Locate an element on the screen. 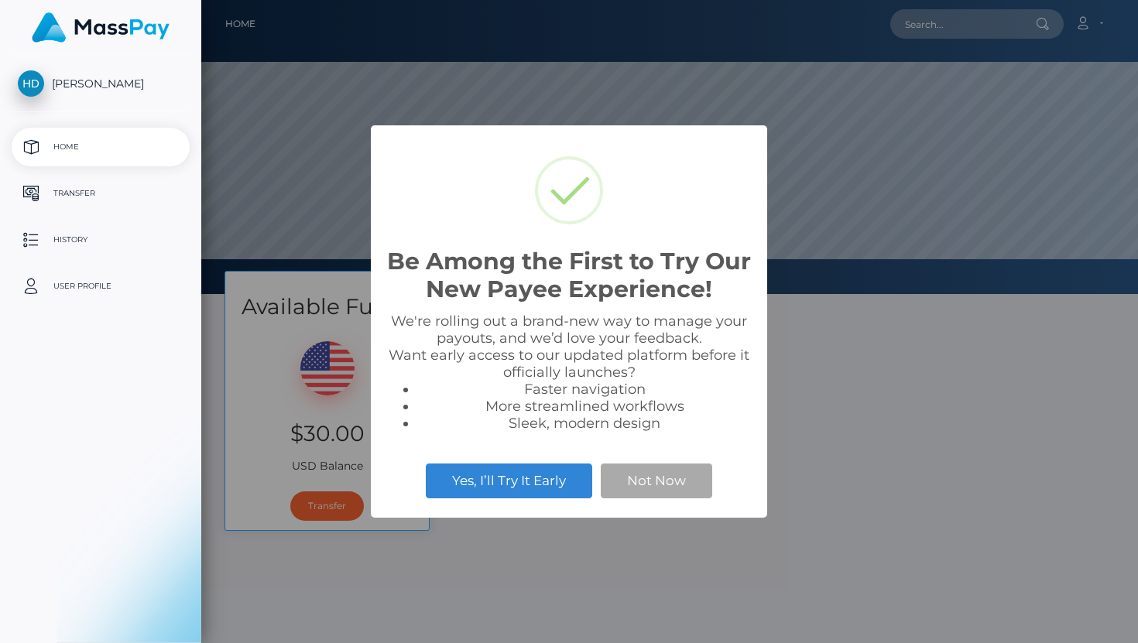 Image resolution: width=1138 pixels, height=643 pixels. p: User Profile is located at coordinates (101, 286).